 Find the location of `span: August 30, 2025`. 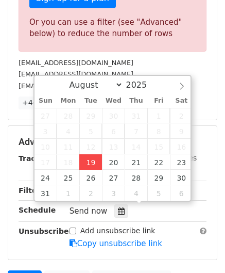

span: August 30, 2025 is located at coordinates (182, 177).